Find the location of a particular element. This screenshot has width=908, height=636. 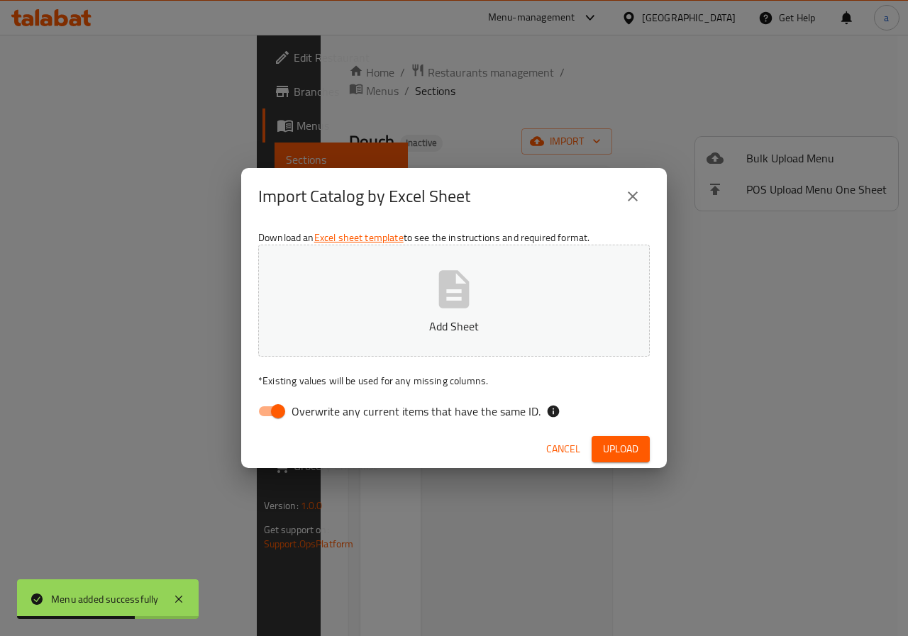

div: Download an to see the instructions and required format. is located at coordinates (454, 328).